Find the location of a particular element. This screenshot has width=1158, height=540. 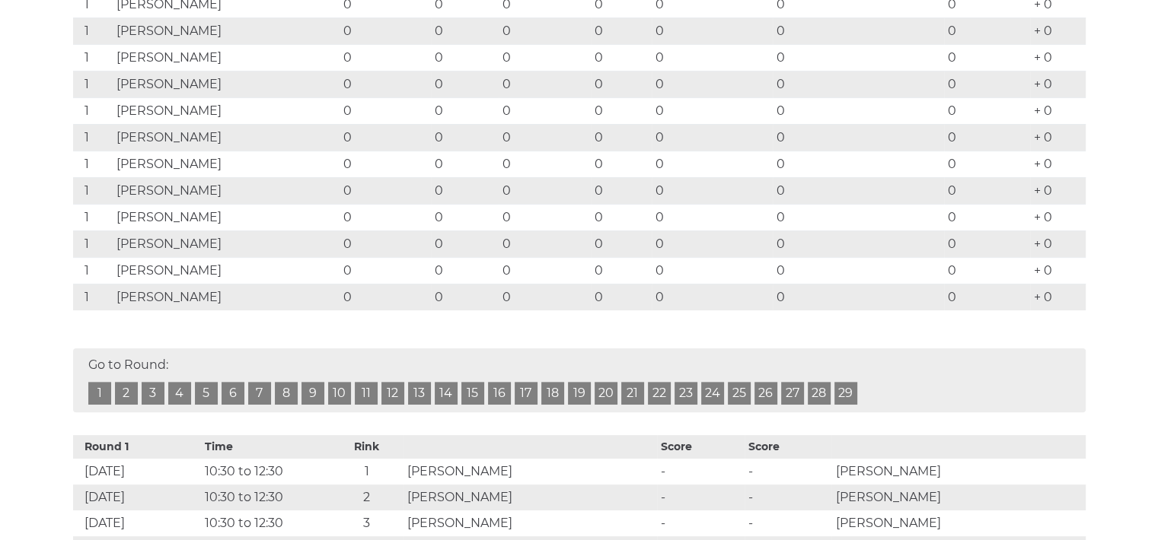

a: 14 is located at coordinates (446, 394).